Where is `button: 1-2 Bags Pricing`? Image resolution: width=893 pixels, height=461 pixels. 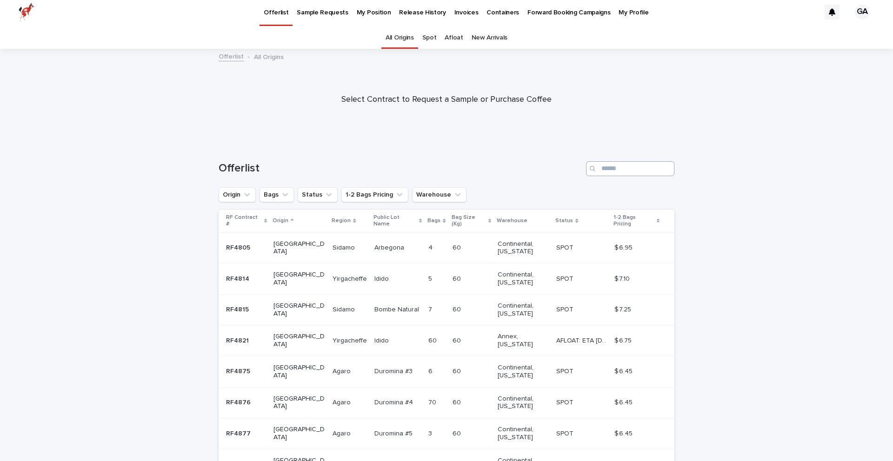
button: 1-2 Bags Pricing is located at coordinates (375, 195).